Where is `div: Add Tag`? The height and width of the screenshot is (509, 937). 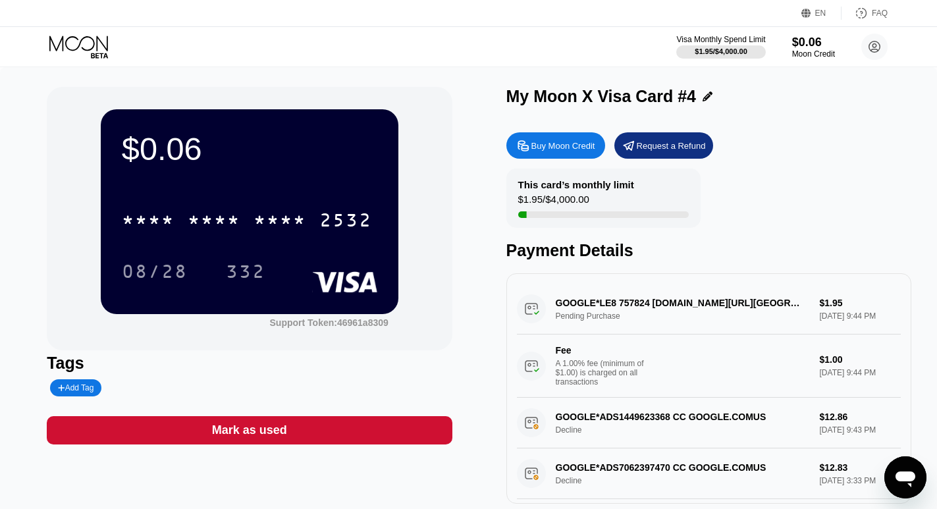 div: Add Tag is located at coordinates (76, 388).